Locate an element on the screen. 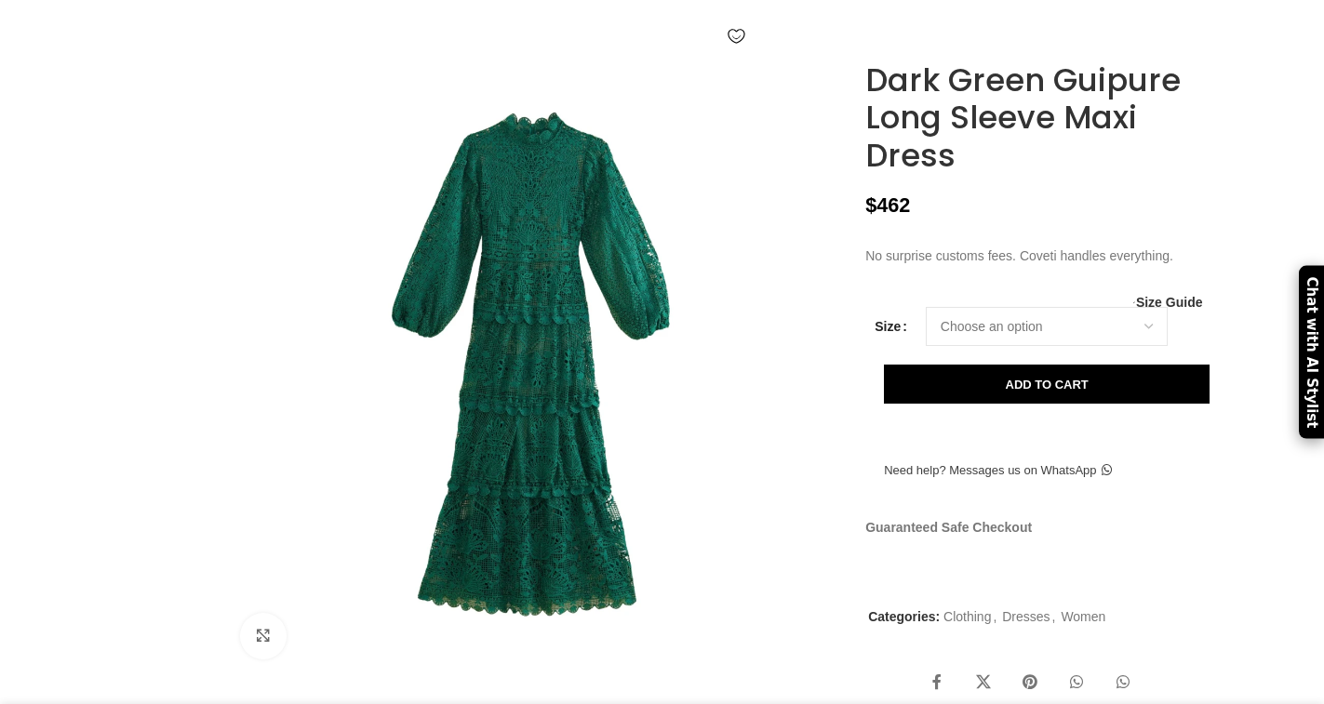 The width and height of the screenshot is (1324, 704). label: Size is located at coordinates (890, 326).